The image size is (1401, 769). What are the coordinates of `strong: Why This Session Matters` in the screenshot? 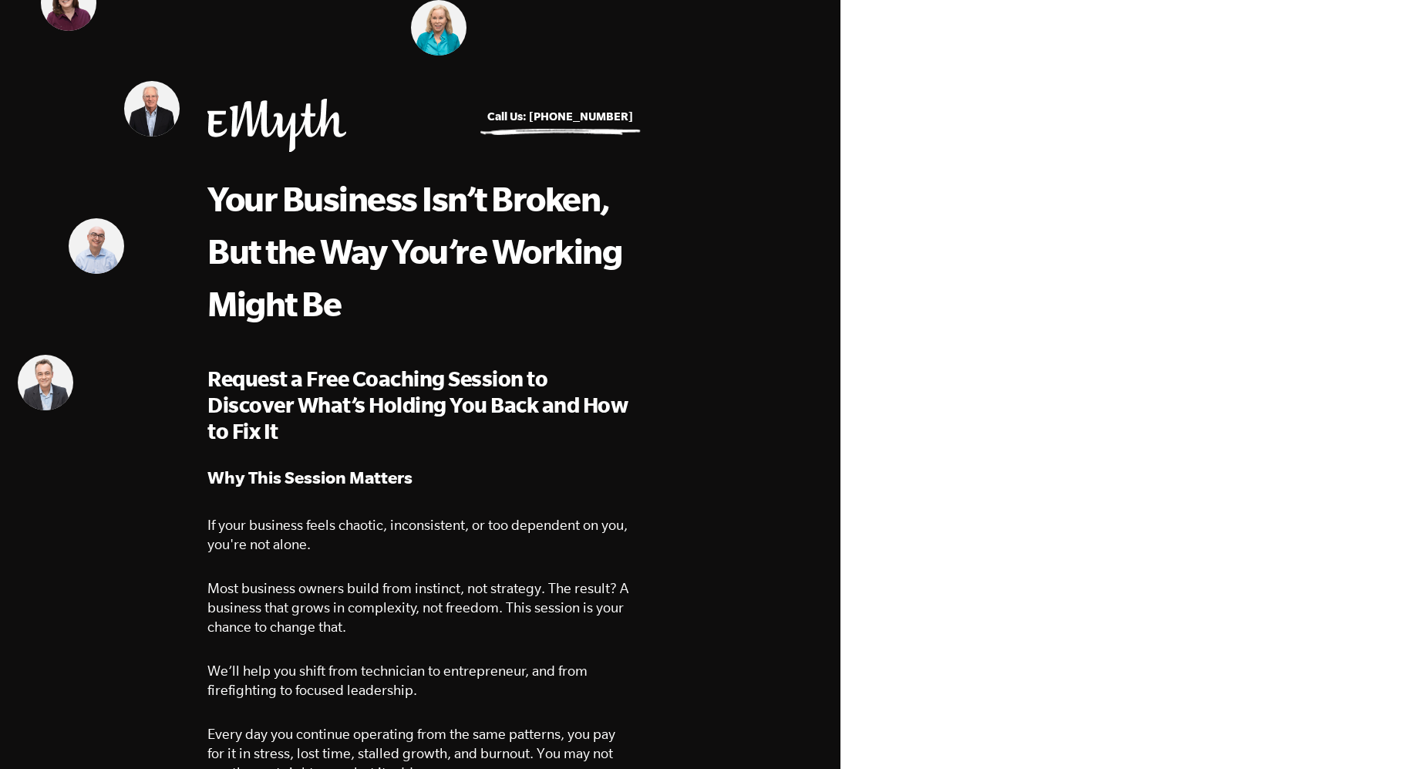 It's located at (310, 476).